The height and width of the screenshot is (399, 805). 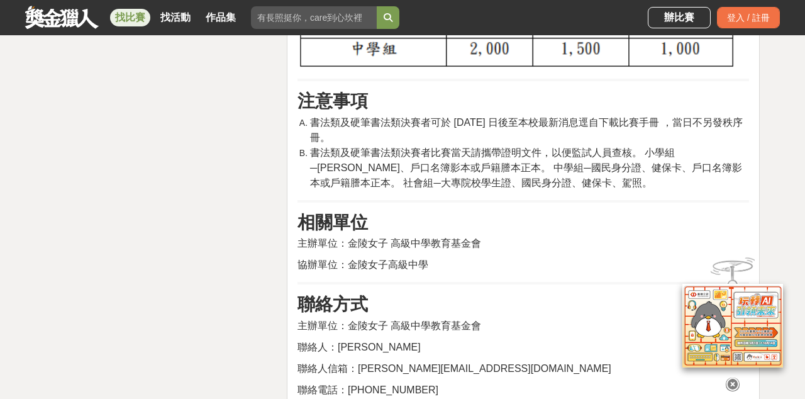 I want to click on div: 登入 / 註冊, so click(x=748, y=18).